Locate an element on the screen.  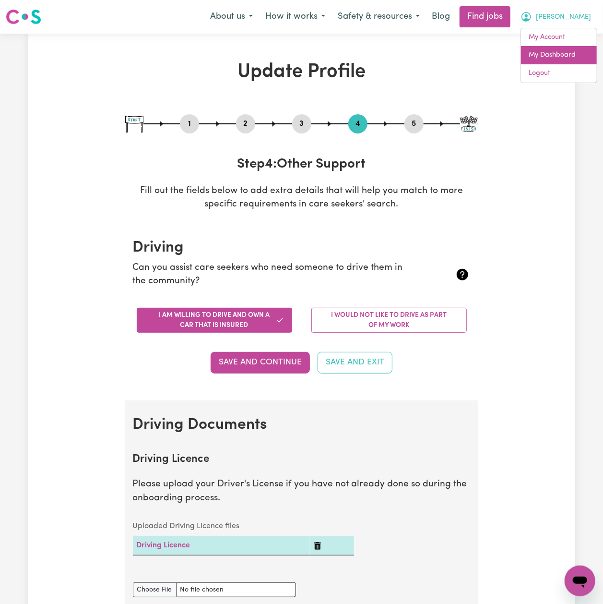
a: Blog is located at coordinates (441, 17).